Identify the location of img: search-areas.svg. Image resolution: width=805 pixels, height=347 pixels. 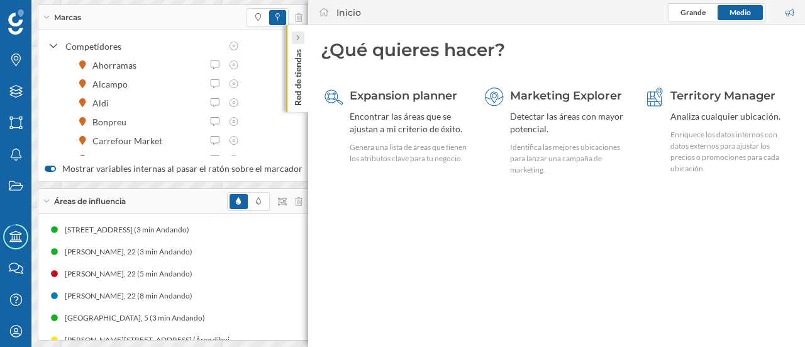
(334, 97).